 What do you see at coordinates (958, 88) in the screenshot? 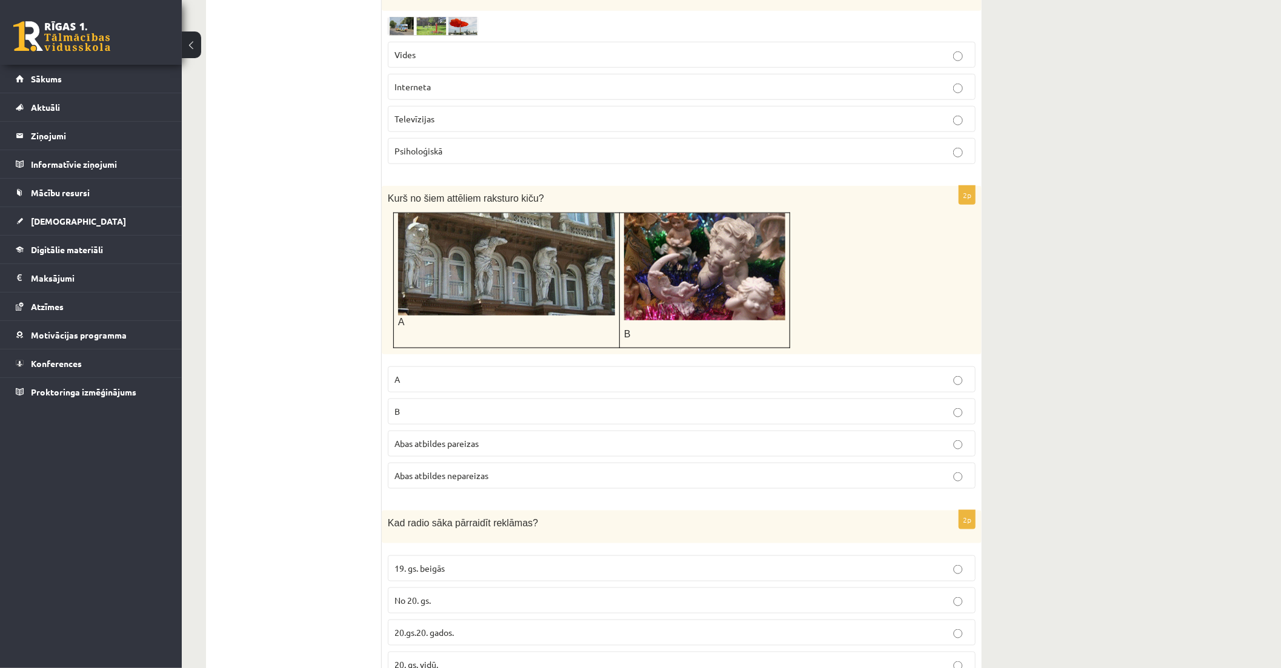
I see `input: Interneta` at bounding box center [958, 88].